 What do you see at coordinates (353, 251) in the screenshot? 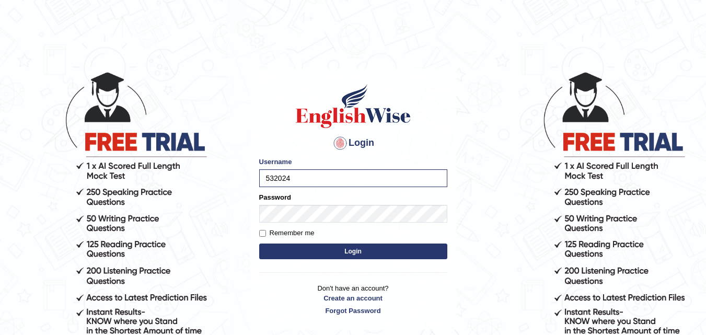
I see `button: Login` at bounding box center [353, 251].